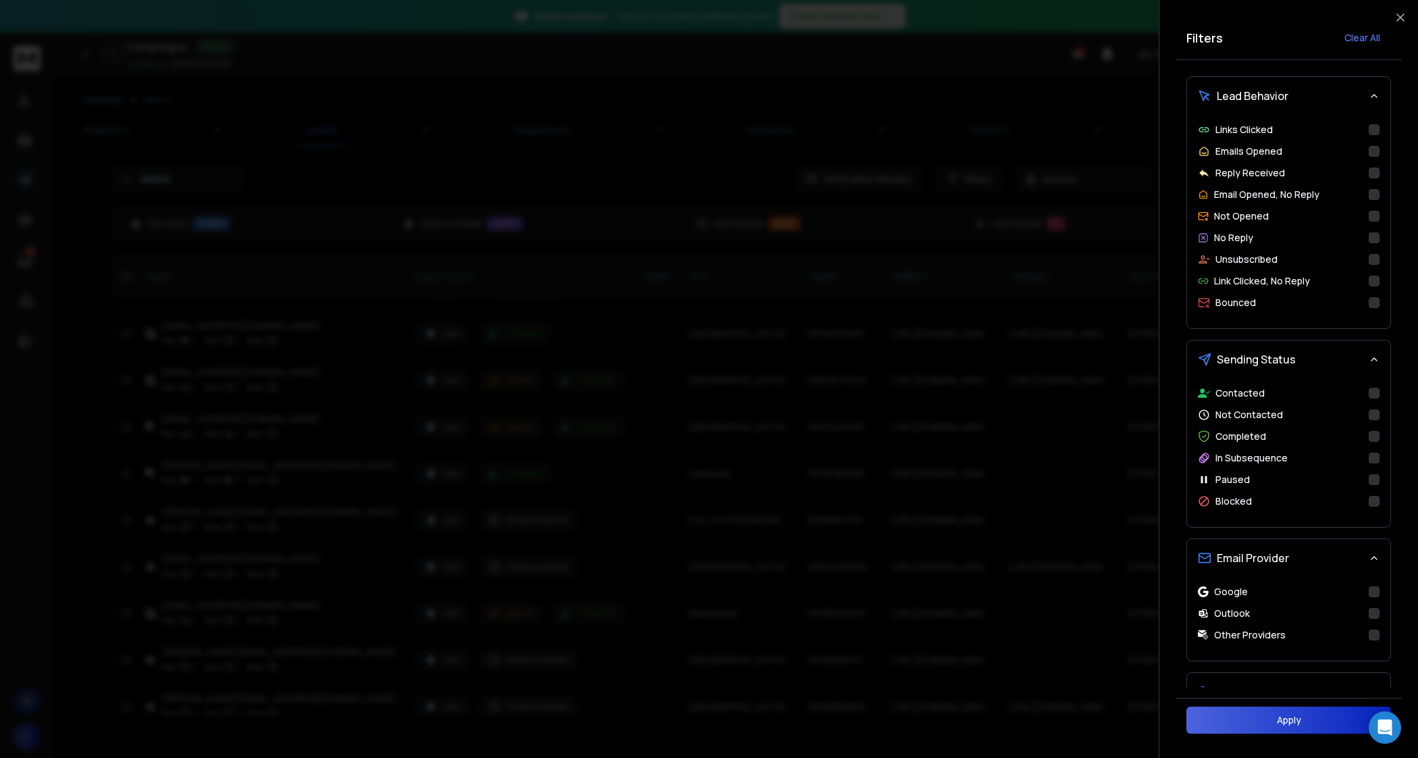 The height and width of the screenshot is (758, 1418). Describe the element at coordinates (1253, 558) in the screenshot. I see `span: Email Provider` at that location.